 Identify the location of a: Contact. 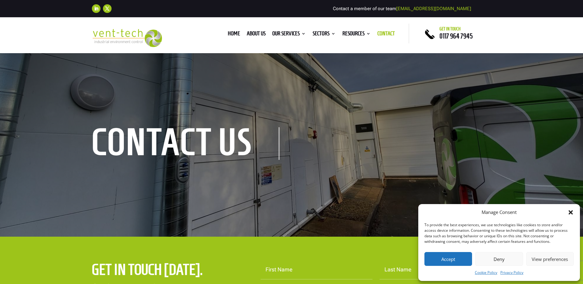
(386, 35).